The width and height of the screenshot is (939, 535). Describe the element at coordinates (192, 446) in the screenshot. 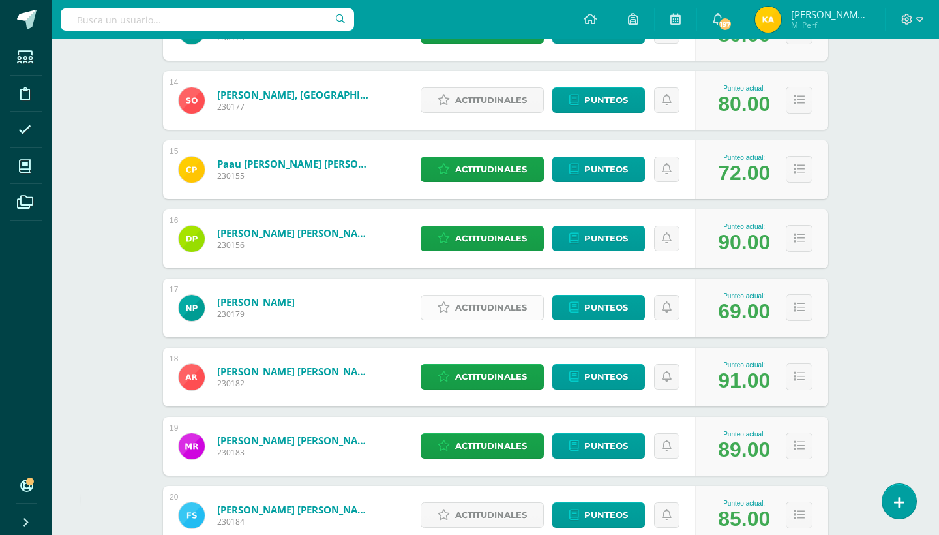

I see `img: e7d78d6cc1e3ad72c6582dab5a50b58a.png` at that location.